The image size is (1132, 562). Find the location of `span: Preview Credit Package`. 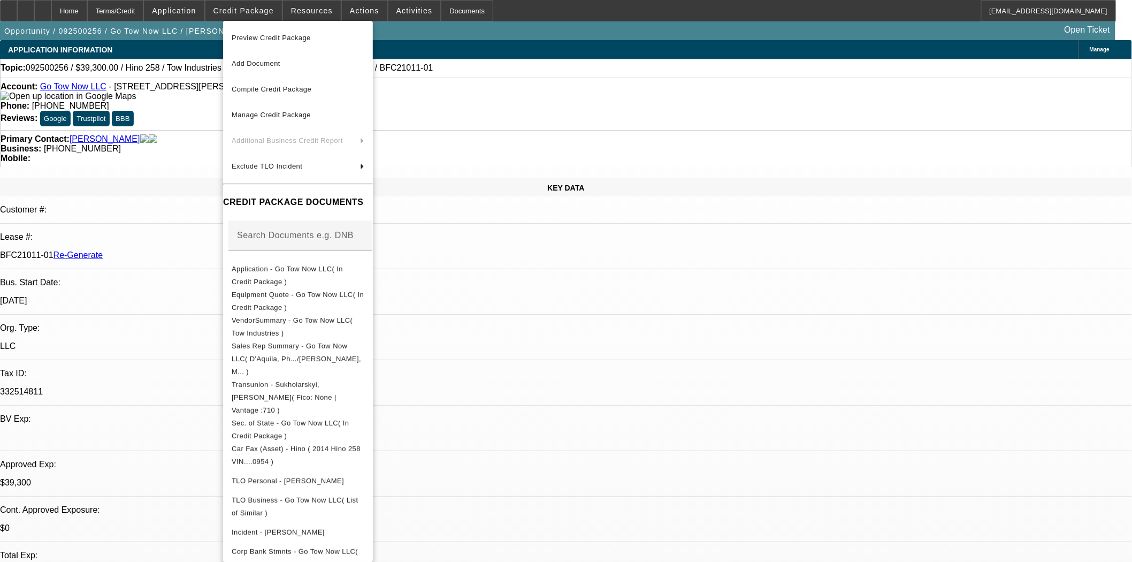

span: Preview Credit Package is located at coordinates (271, 37).